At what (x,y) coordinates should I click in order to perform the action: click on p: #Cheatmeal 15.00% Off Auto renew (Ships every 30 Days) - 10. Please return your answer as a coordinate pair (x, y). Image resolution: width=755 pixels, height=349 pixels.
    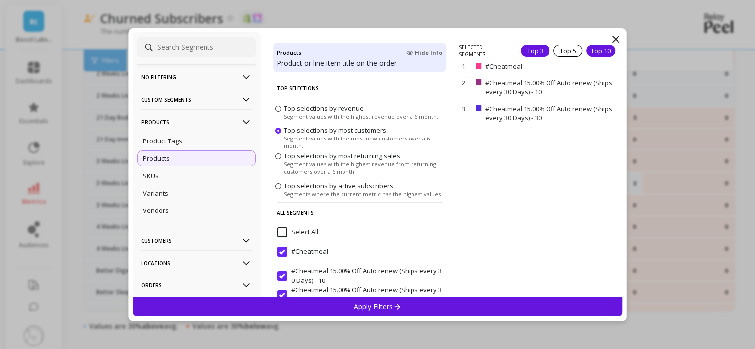
    Looking at the image, I should click on (551, 87).